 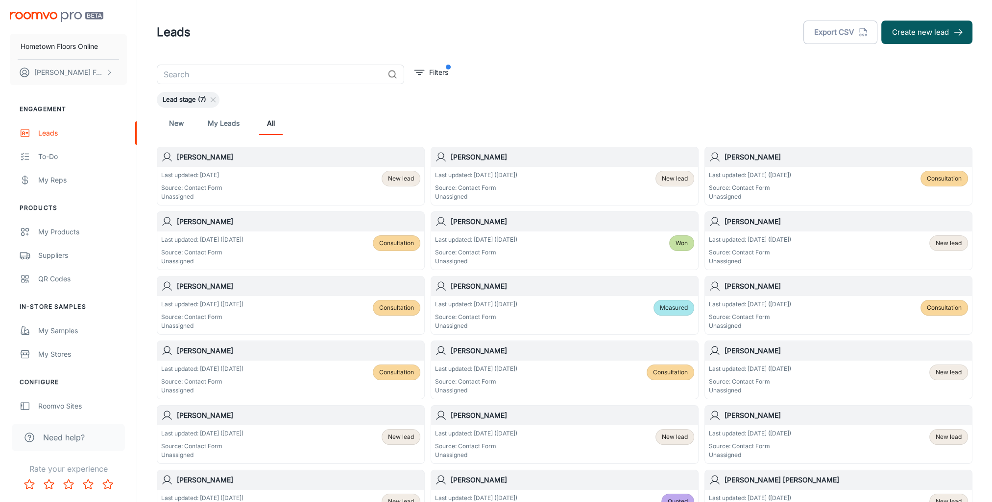 What do you see at coordinates (59, 47) in the screenshot?
I see `p: Hometown Floors Online` at bounding box center [59, 47].